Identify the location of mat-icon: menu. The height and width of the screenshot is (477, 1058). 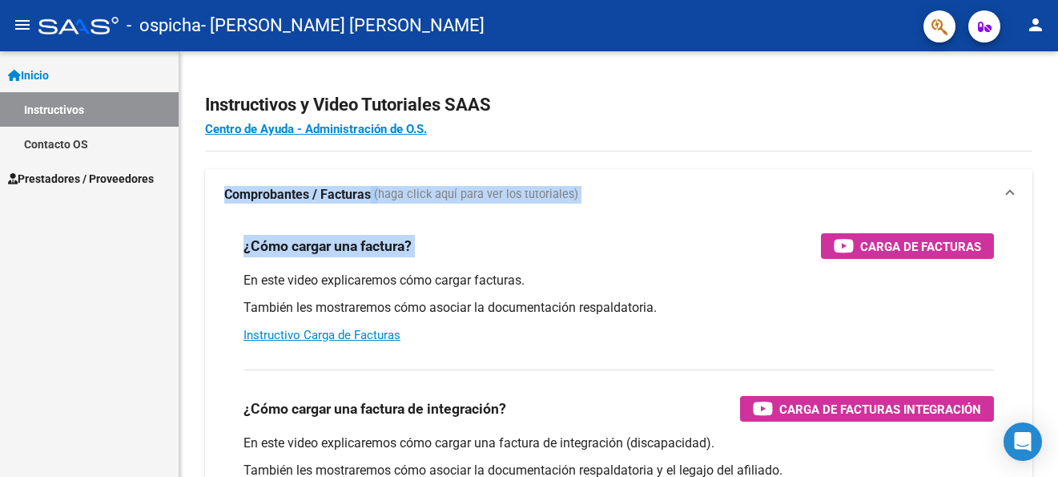
(22, 25).